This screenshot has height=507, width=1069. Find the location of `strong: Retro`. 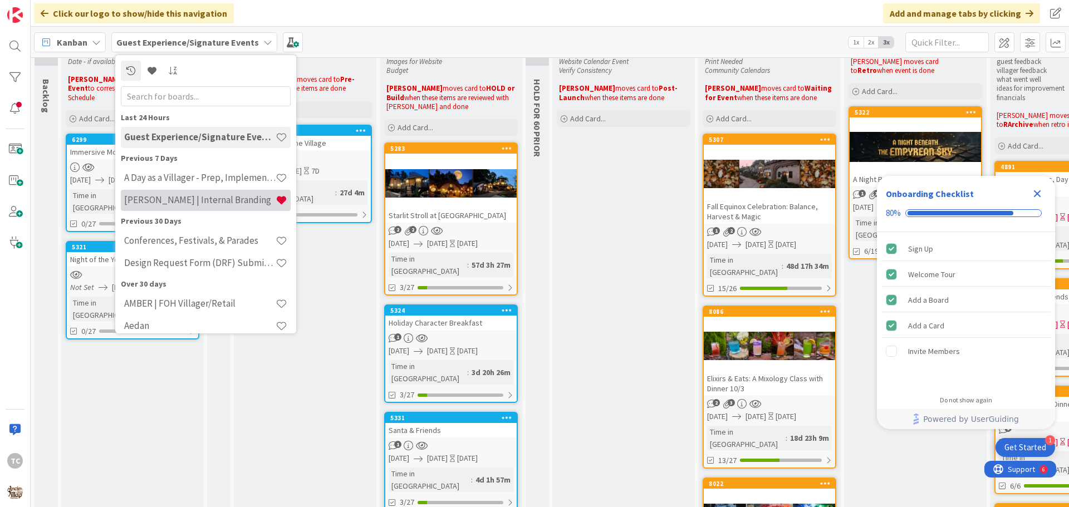

strong: Retro is located at coordinates (867, 70).